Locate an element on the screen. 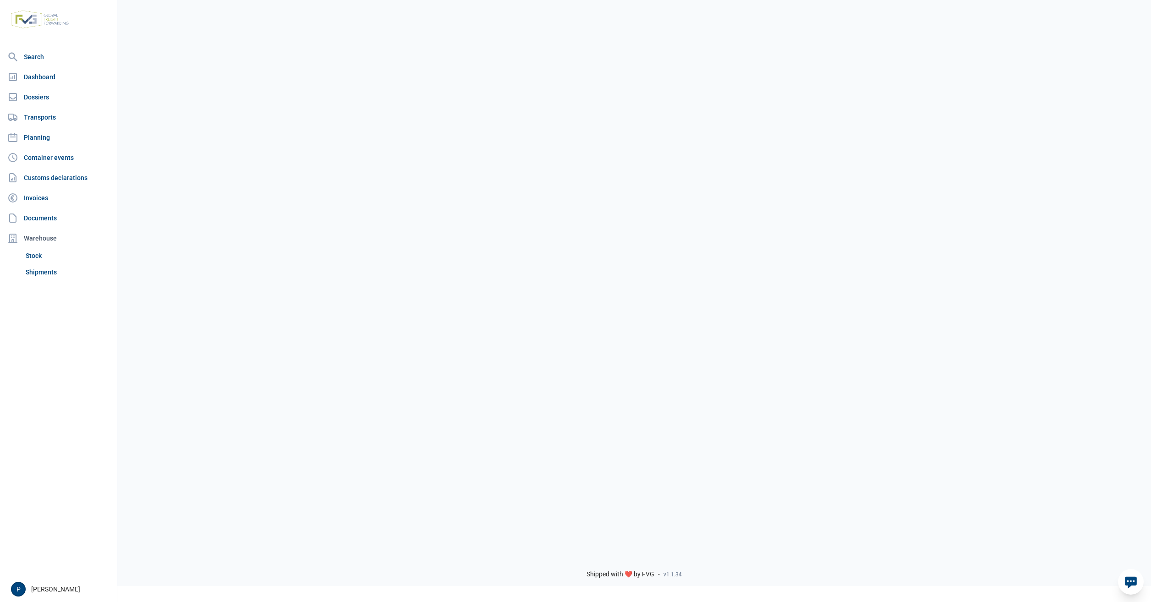 The height and width of the screenshot is (602, 1151). div: P is located at coordinates (18, 589).